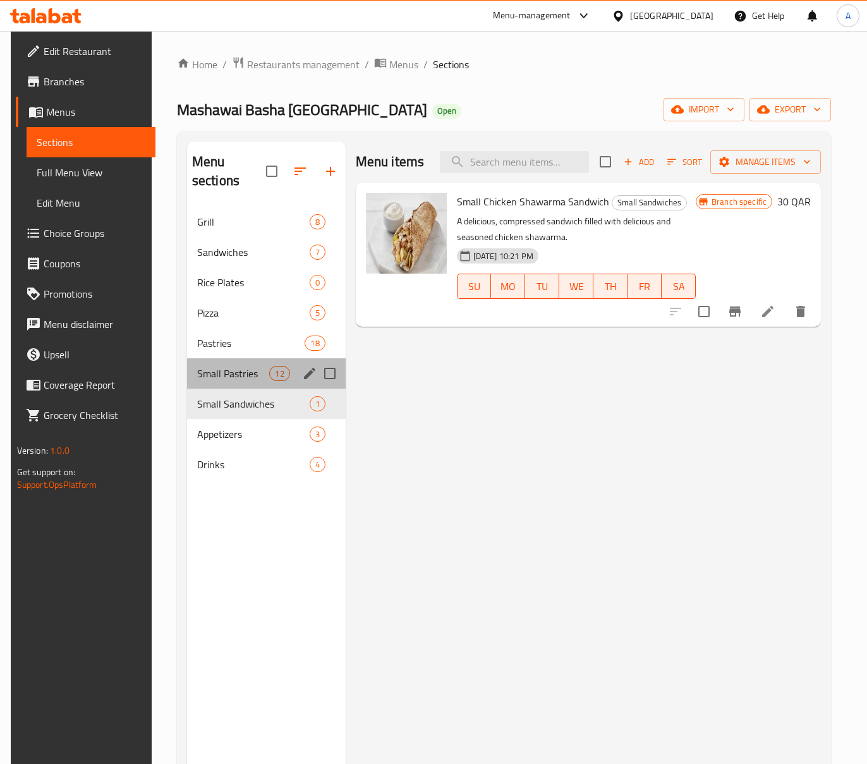 Image resolution: width=867 pixels, height=764 pixels. I want to click on span: Select to update, so click(704, 311).